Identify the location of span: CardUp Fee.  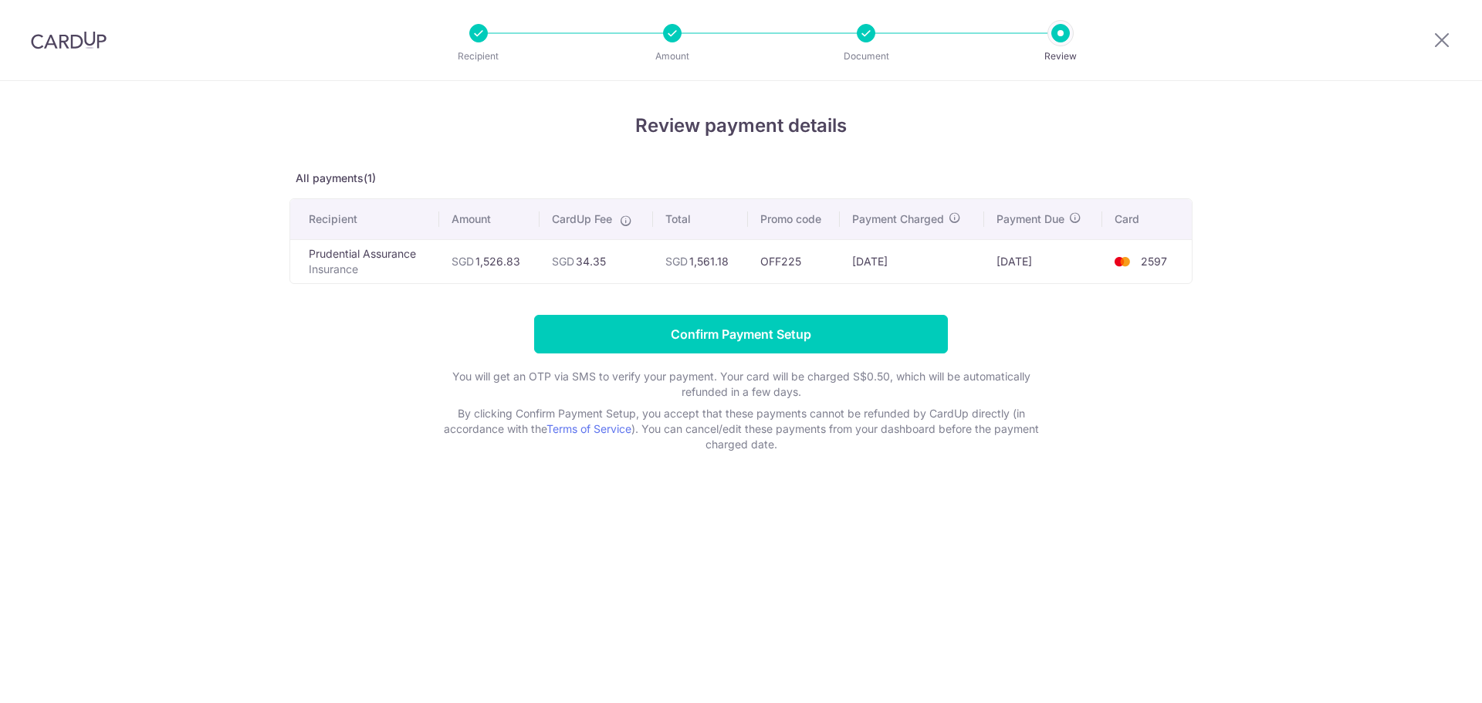
(582, 219).